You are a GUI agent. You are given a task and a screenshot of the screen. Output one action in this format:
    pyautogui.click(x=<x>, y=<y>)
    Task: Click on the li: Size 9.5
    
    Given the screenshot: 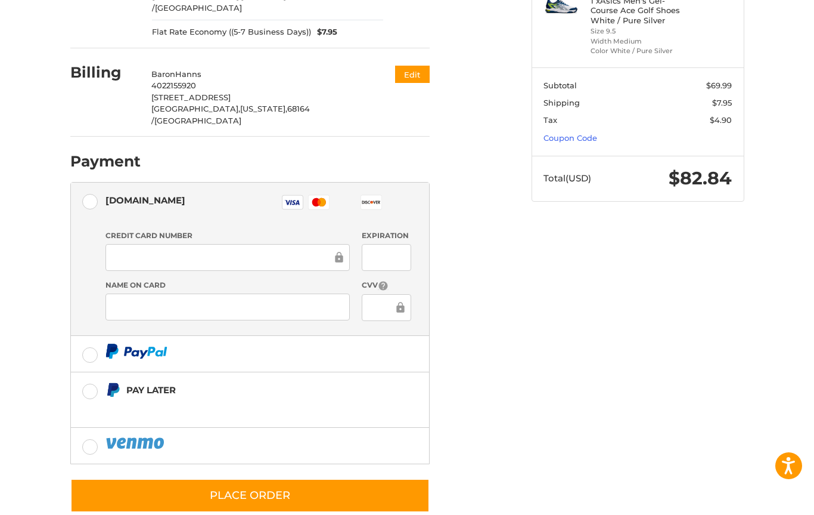 What is the action you would take?
    pyautogui.click(x=636, y=31)
    